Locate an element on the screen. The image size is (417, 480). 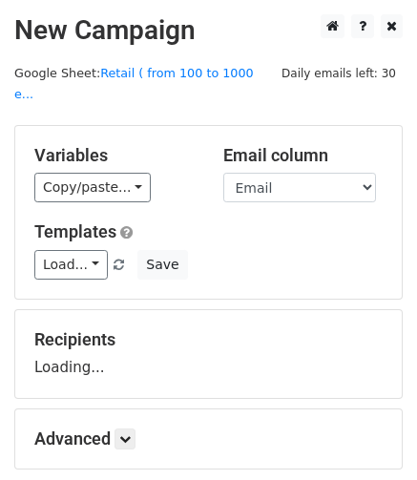
span: Daily emails left: 30 is located at coordinates (339, 73).